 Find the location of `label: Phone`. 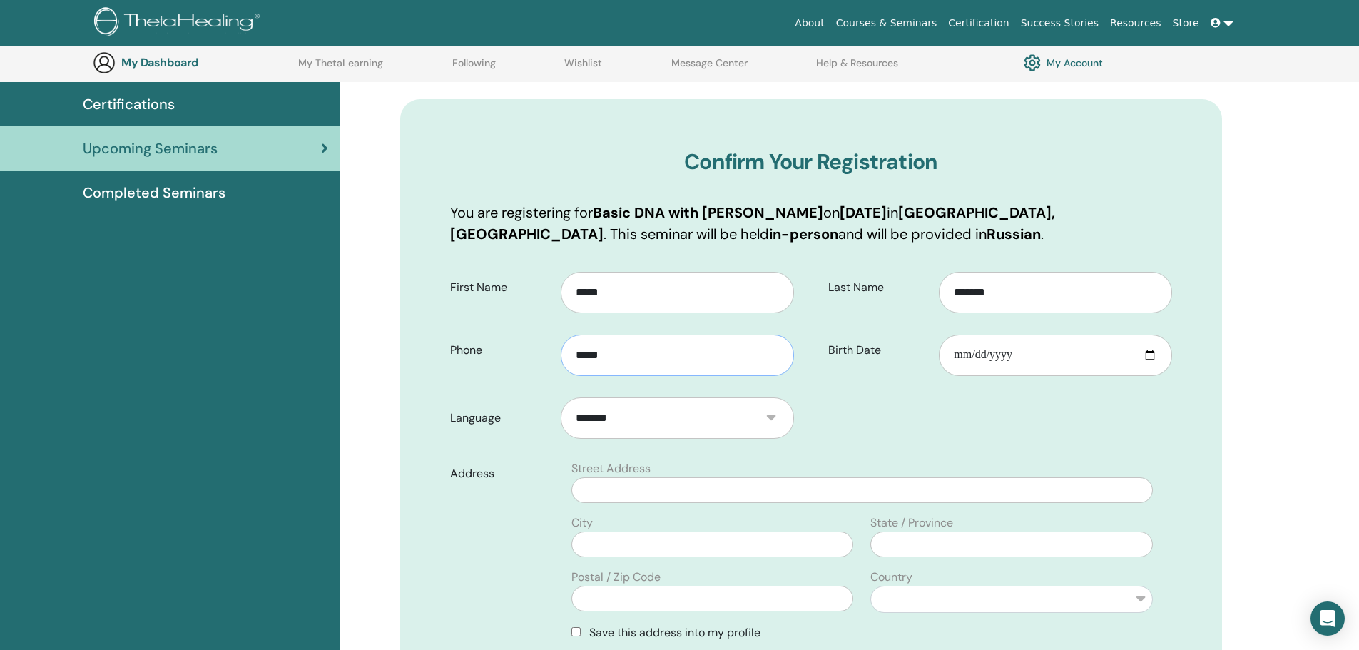

label: Phone is located at coordinates (500, 350).